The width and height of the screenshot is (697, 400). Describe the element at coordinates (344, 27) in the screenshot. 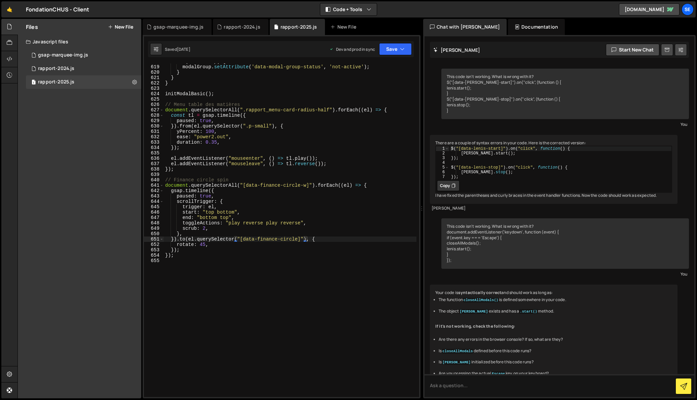

I see `div: New File` at that location.